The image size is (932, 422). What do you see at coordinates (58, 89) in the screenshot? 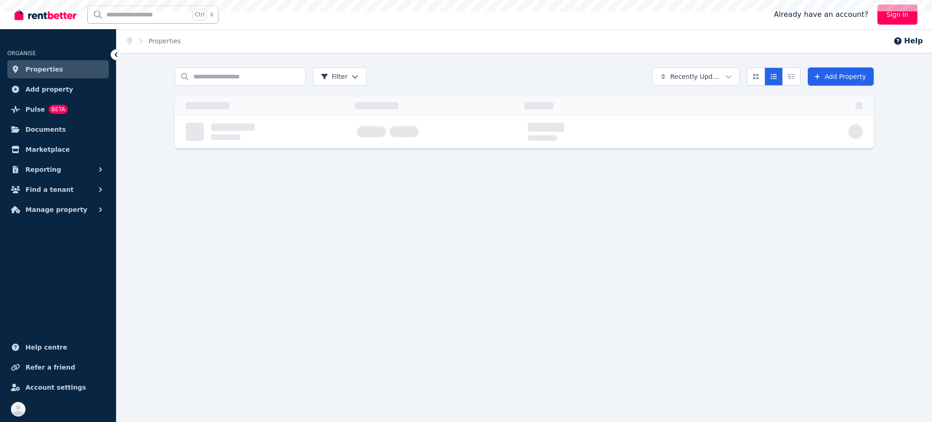
I see `a: Add property` at bounding box center [58, 89].